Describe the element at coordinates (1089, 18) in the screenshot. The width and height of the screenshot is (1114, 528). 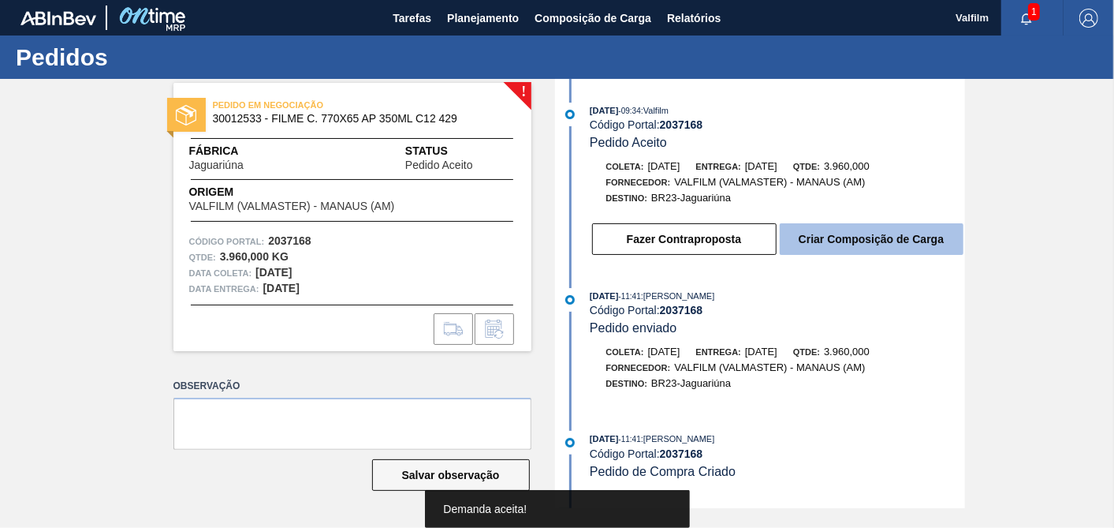
I see `img: Logout` at that location.